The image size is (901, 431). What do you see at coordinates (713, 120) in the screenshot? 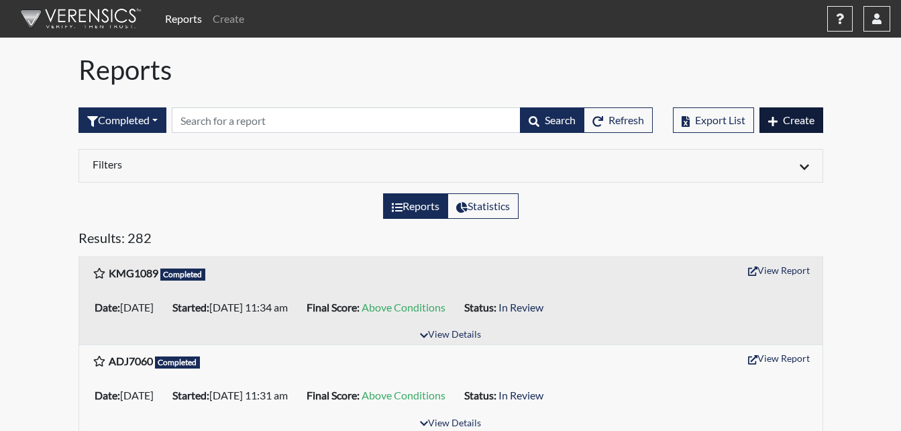
I see `button: Export List` at bounding box center [713, 120].